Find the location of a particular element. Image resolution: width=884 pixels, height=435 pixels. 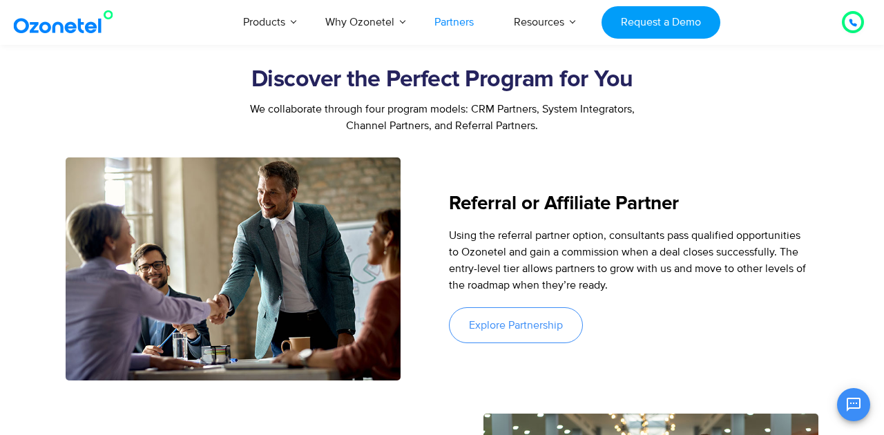

div: We collaborate through four program models: CRM Partners, System Integrators, Channel Partners, a... is located at coordinates (442, 117).